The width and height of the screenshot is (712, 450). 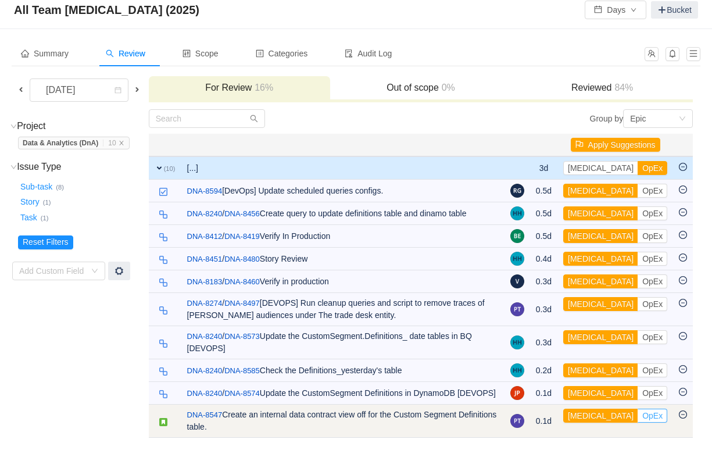 What do you see at coordinates (517, 281) in the screenshot?
I see `img: V` at bounding box center [517, 281].